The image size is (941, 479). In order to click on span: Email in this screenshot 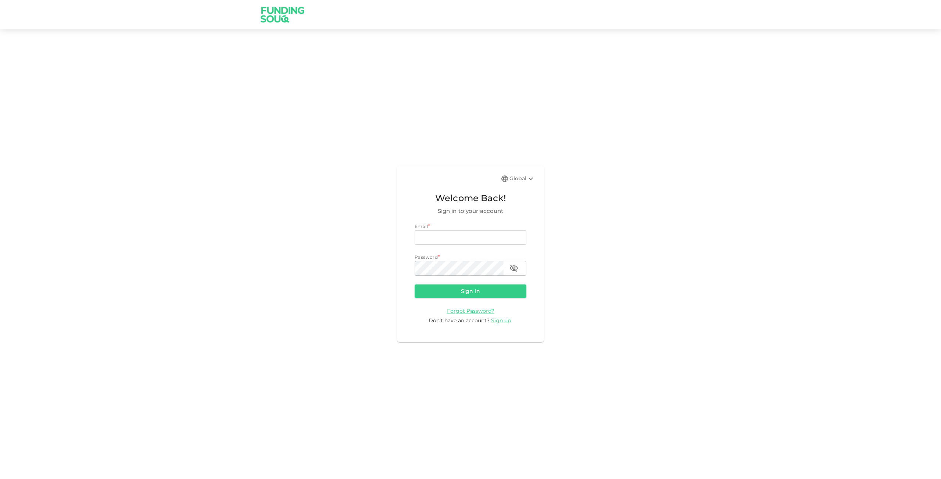, I will do `click(421, 226)`.